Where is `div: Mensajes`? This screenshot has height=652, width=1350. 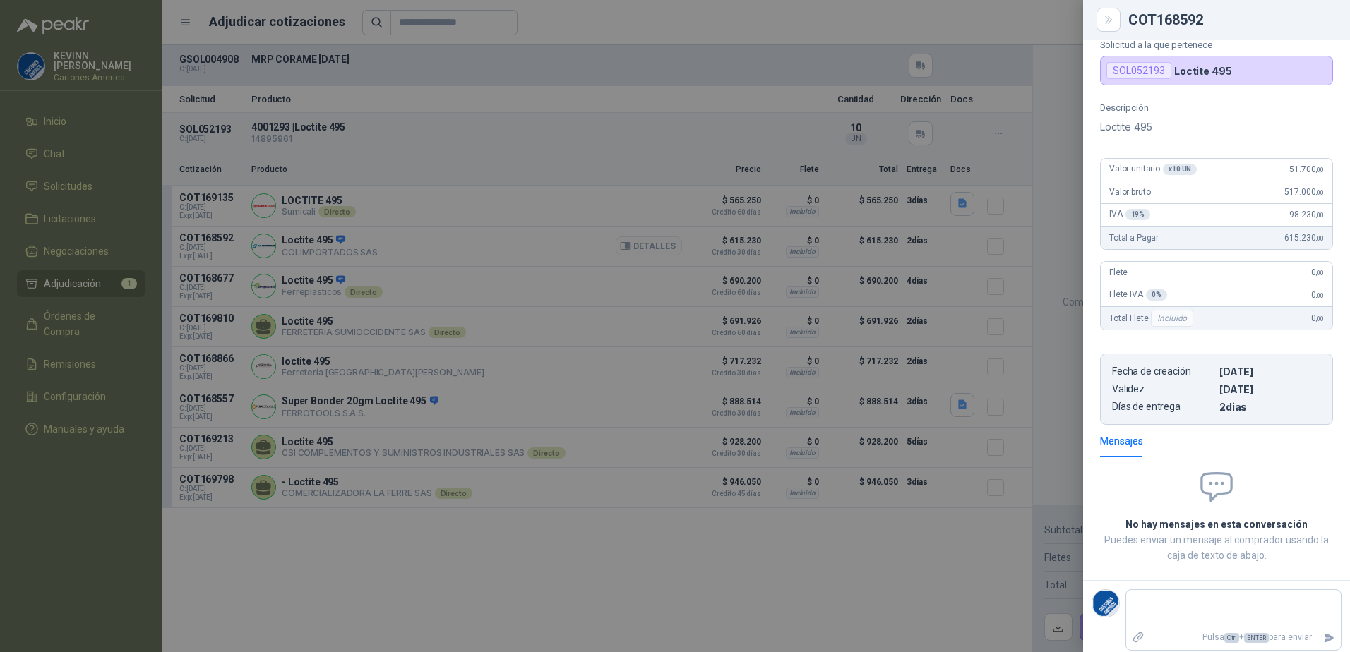
div: Mensajes is located at coordinates (1121, 441).